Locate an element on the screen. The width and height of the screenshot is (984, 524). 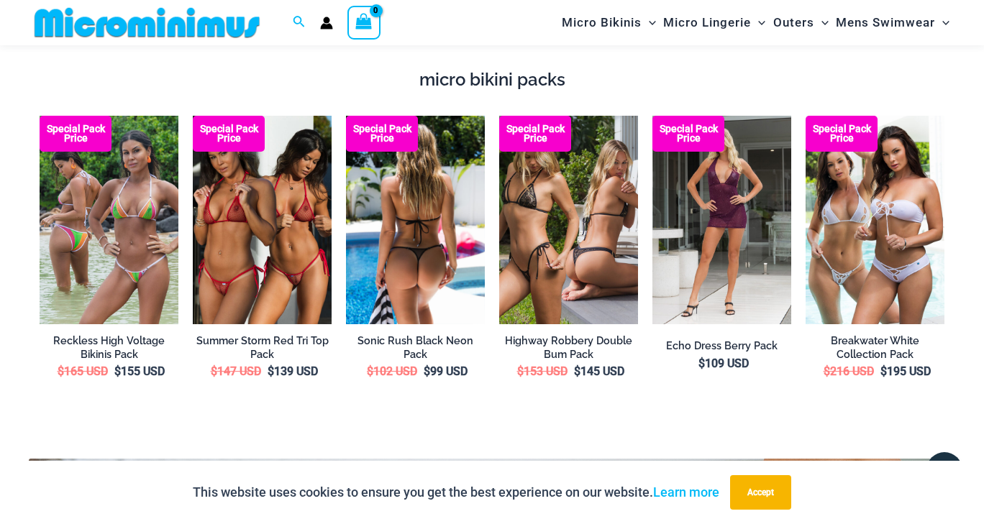
a: OutersMenu ToggleMenu Toggle is located at coordinates (801, 22).